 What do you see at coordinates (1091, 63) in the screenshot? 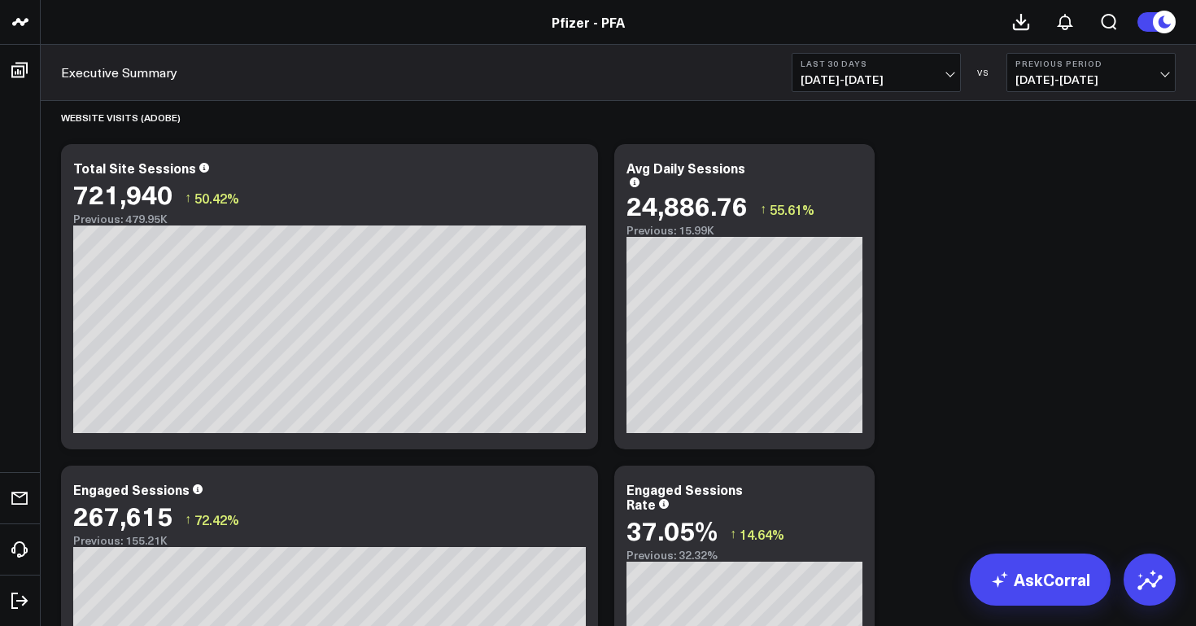
I see `b: Previous Period` at bounding box center [1091, 63].